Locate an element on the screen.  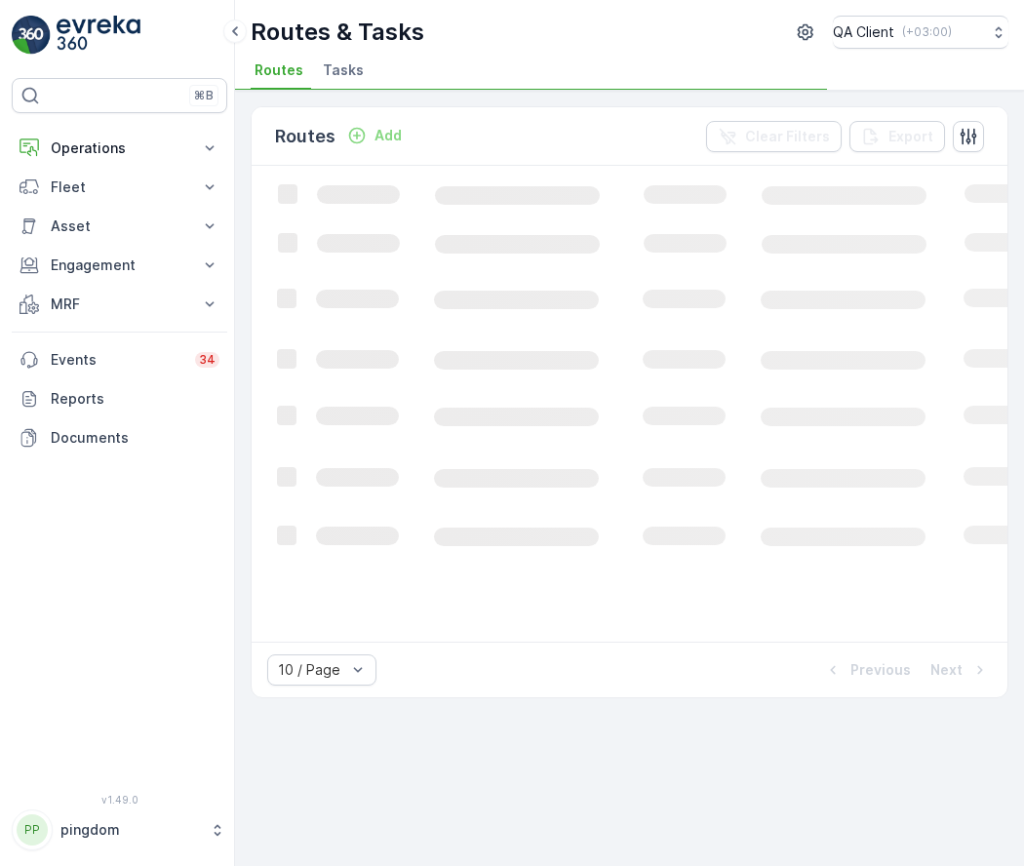
p: Engagement is located at coordinates (119, 265).